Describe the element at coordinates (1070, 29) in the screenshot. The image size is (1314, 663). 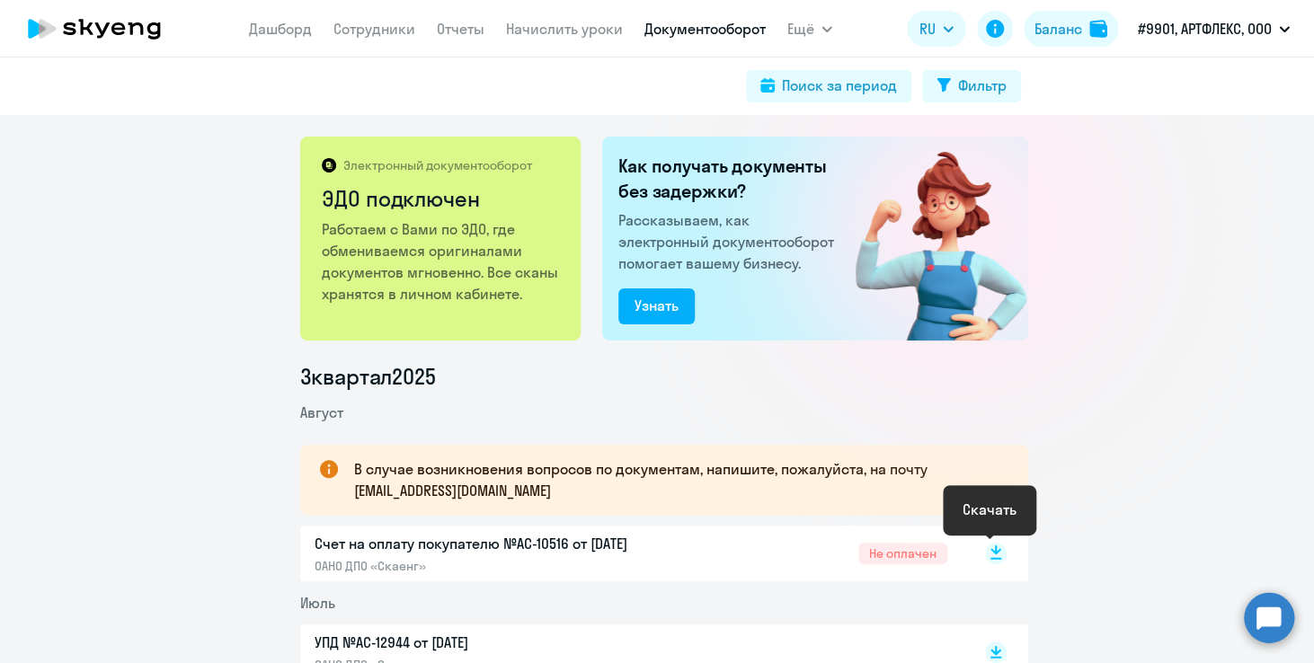
I see `a: Балансbalance` at that location.